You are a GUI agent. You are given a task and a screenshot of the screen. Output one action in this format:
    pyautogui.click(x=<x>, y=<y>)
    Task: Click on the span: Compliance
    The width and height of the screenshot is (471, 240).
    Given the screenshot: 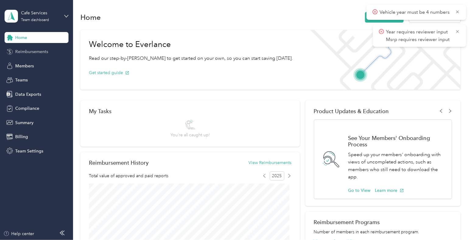 What is the action you would take?
    pyautogui.click(x=27, y=108)
    